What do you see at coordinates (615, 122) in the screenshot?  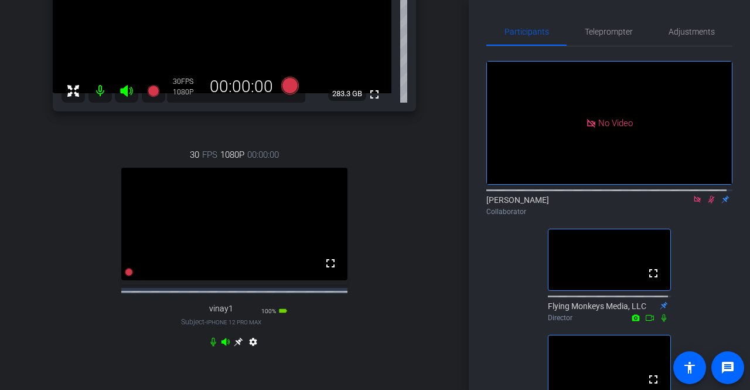 I see `span: No Video` at bounding box center [615, 122].